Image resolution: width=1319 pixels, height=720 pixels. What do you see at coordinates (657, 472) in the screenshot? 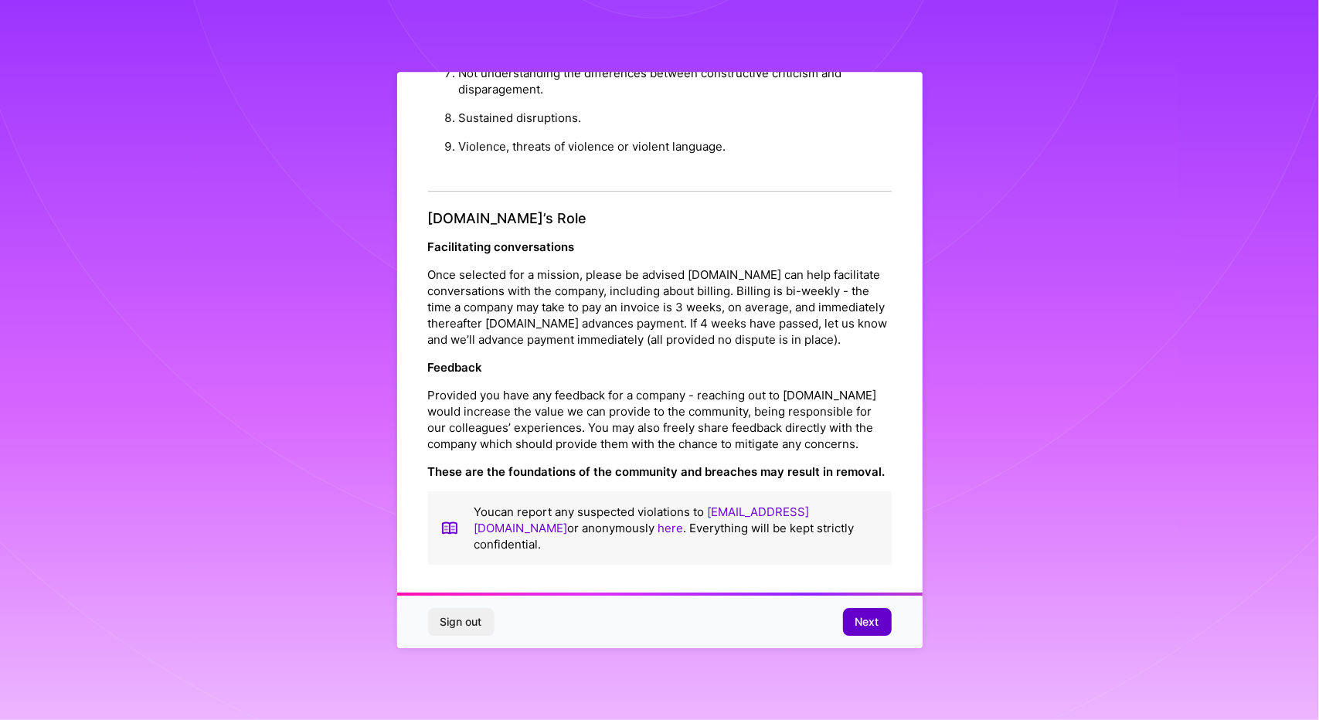
I see `strong: These are the foundations of the community and breaches may result in removal.` at bounding box center [657, 472].